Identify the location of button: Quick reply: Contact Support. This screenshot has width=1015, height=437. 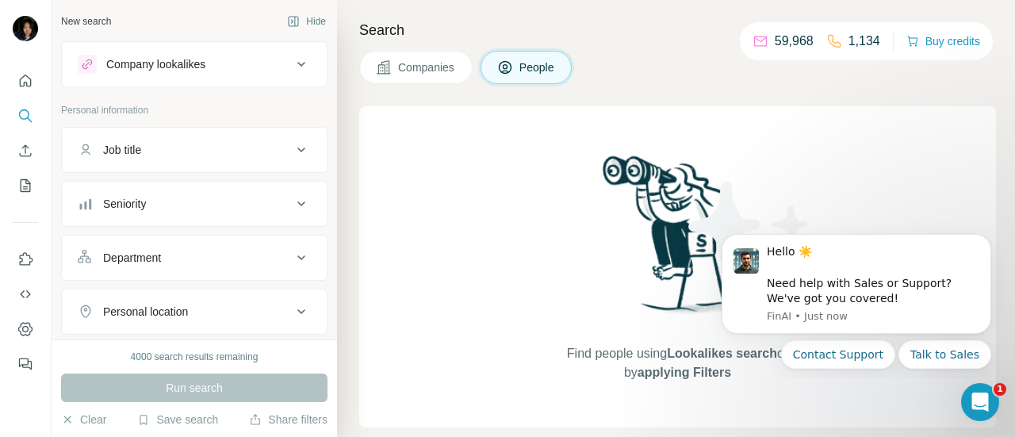
(140, 133).